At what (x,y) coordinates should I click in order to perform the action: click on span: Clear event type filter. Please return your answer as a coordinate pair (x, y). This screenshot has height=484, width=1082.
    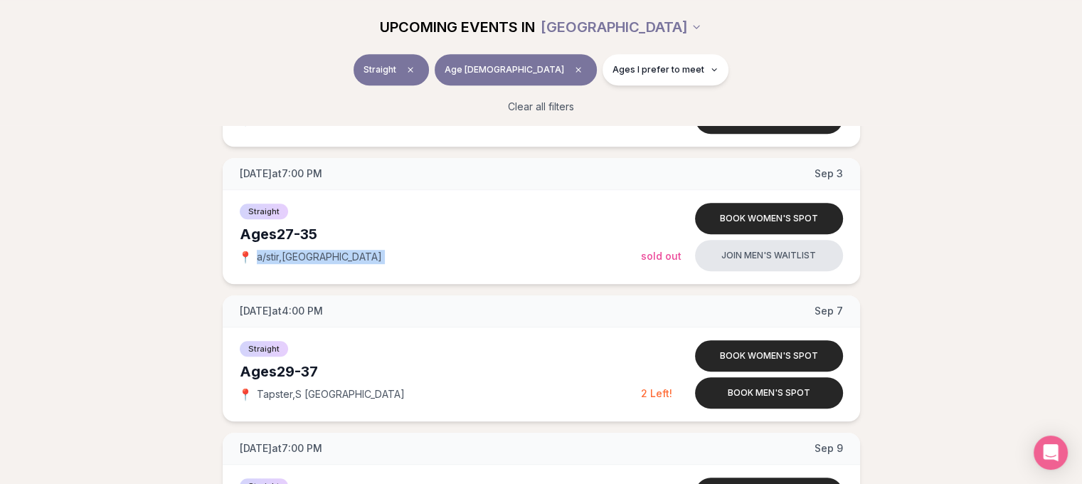
    Looking at the image, I should click on (411, 70).